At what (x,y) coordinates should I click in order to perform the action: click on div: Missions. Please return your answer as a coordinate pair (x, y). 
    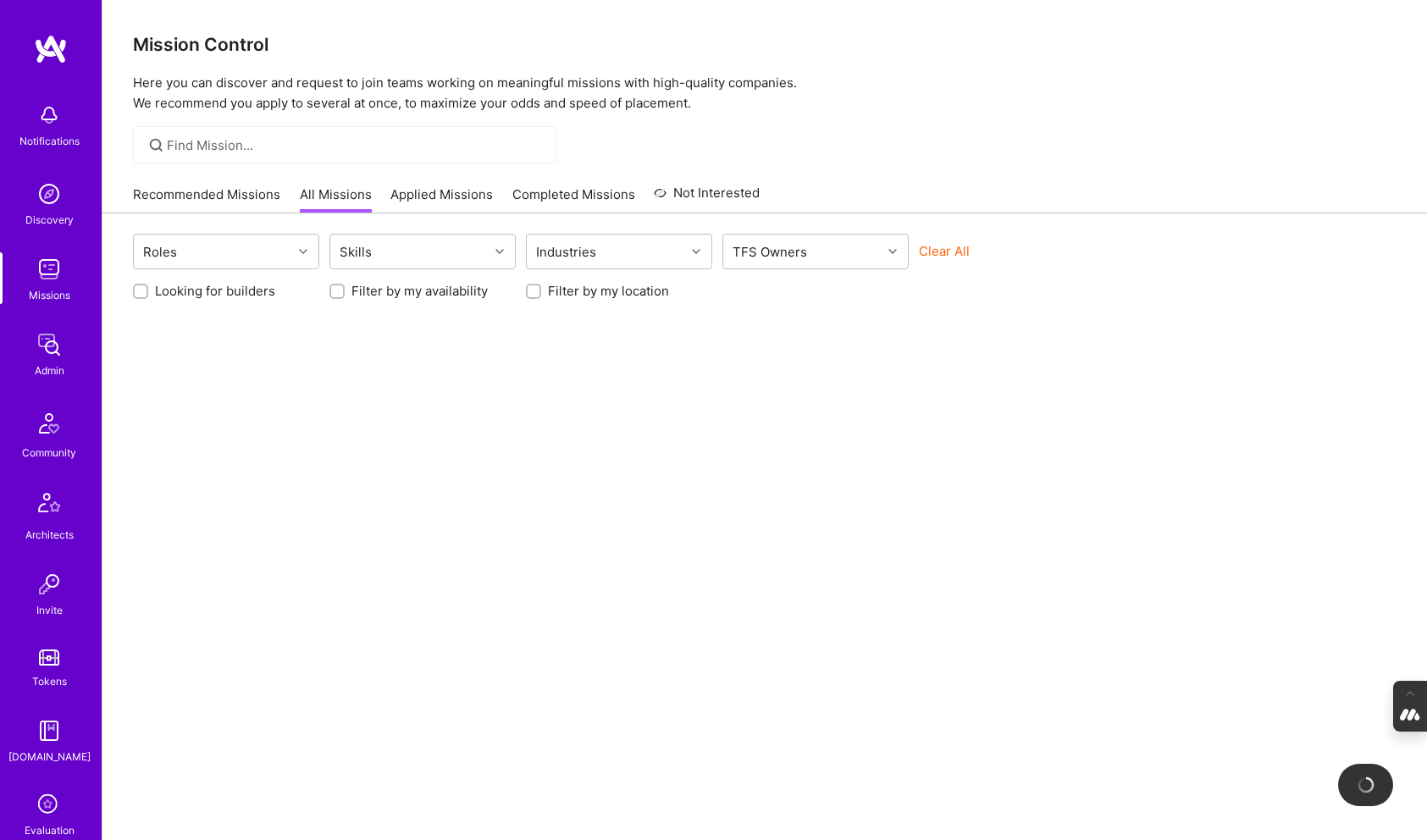
    Looking at the image, I should click on (49, 295).